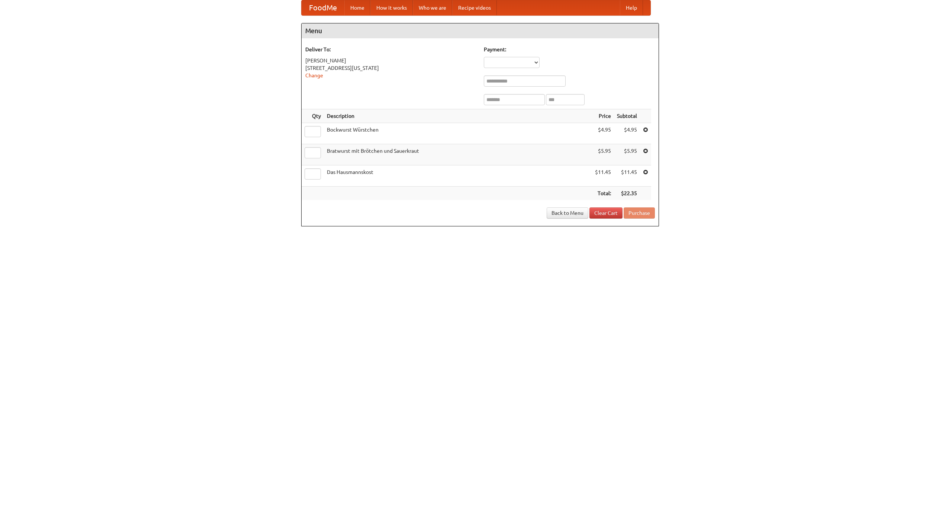  Describe the element at coordinates (357, 8) in the screenshot. I see `a: Home` at that location.